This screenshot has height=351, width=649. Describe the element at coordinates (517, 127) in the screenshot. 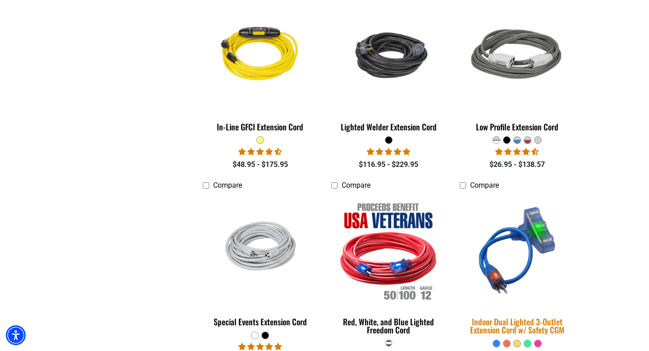

I see `div: Low Profile Extension Cord` at that location.